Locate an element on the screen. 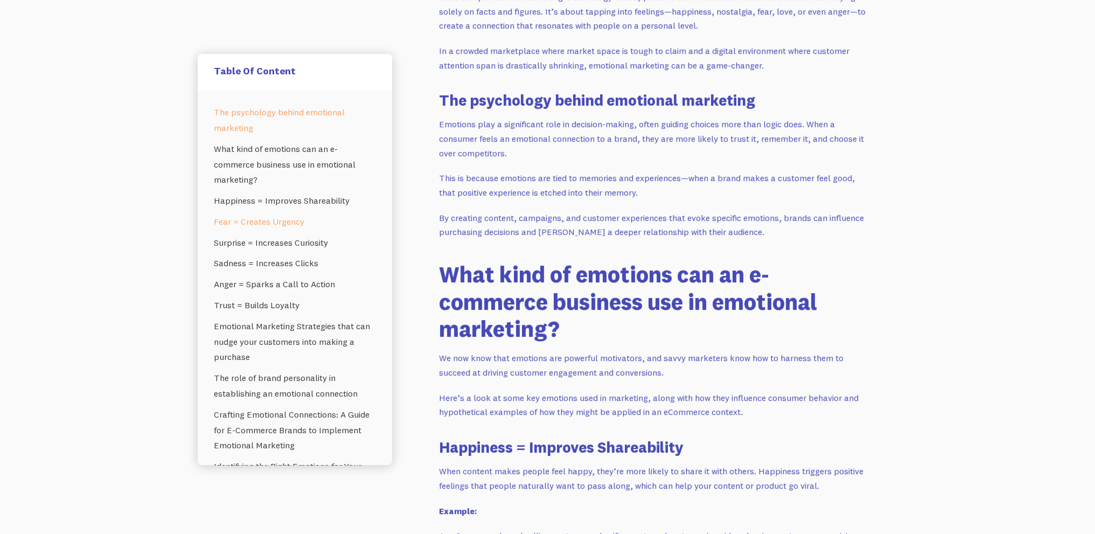  p: Emotions play a significant role in decision-making, often guiding choices more than logic does. ... is located at coordinates (654, 138).